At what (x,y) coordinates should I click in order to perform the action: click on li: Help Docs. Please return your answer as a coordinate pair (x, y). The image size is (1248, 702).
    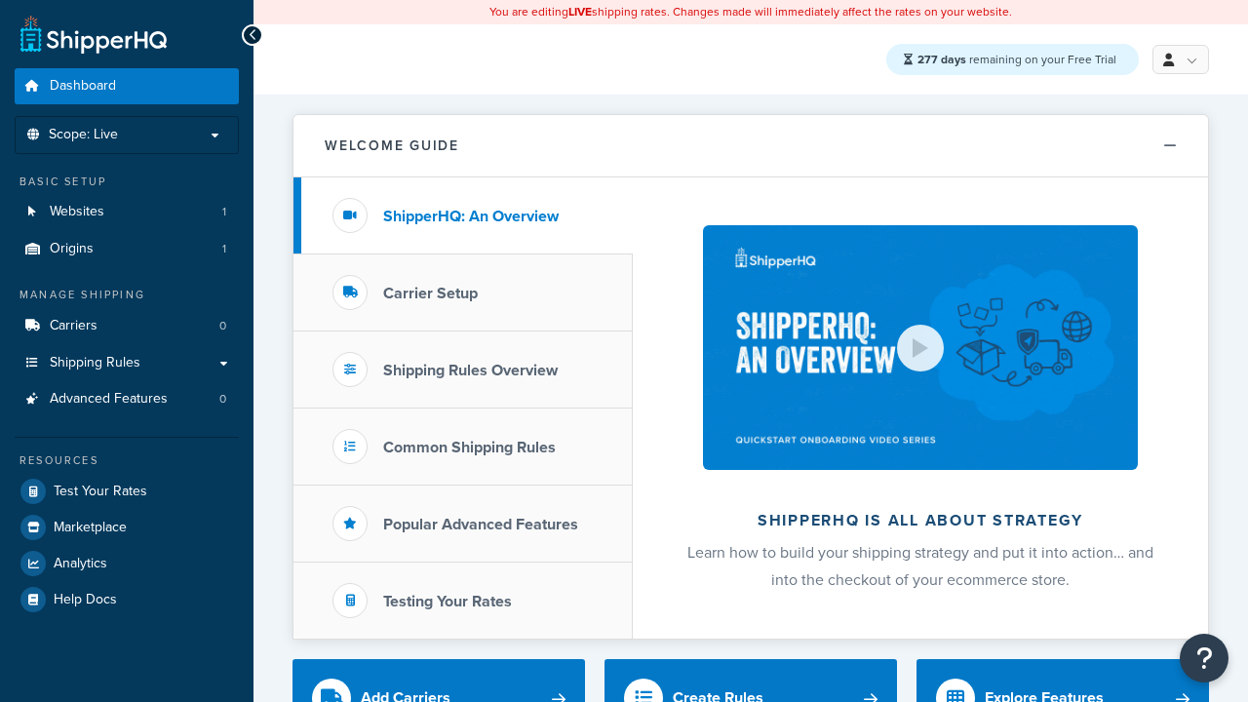
    Looking at the image, I should click on (127, 600).